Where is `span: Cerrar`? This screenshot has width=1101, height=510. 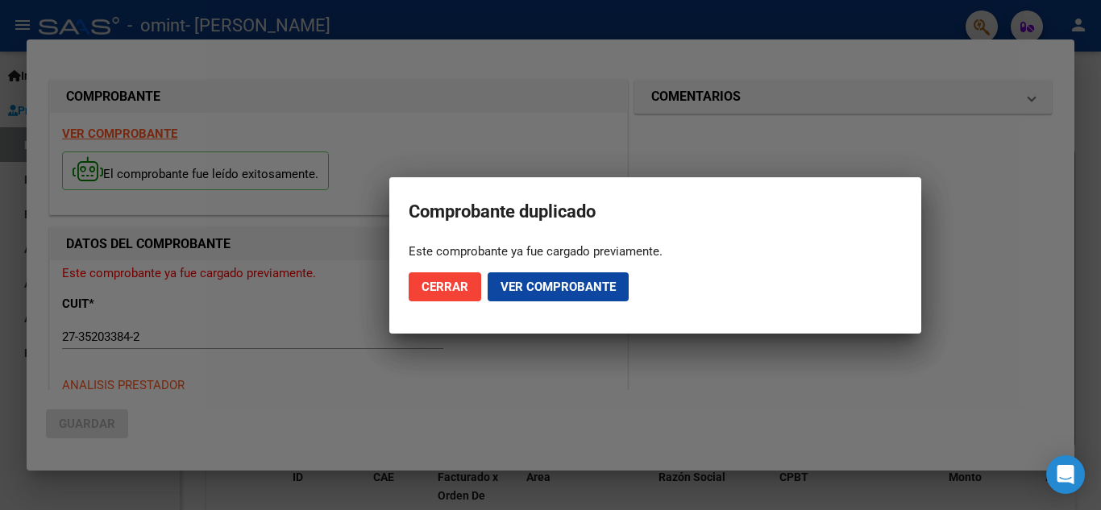 span: Cerrar is located at coordinates (445, 287).